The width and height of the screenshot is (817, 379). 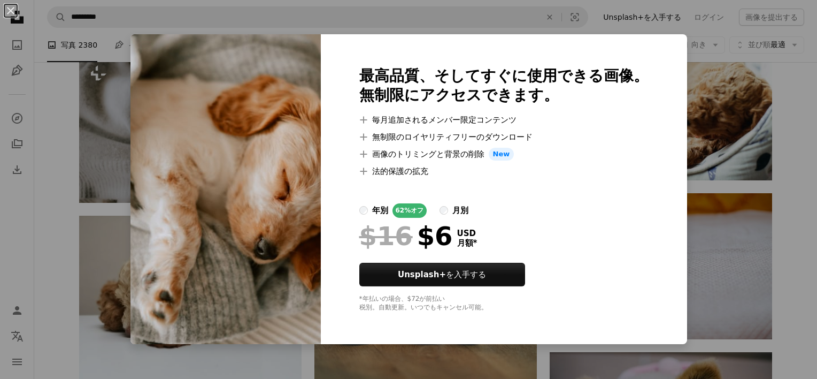 What do you see at coordinates (502, 154) in the screenshot?
I see `span: New` at bounding box center [502, 154].